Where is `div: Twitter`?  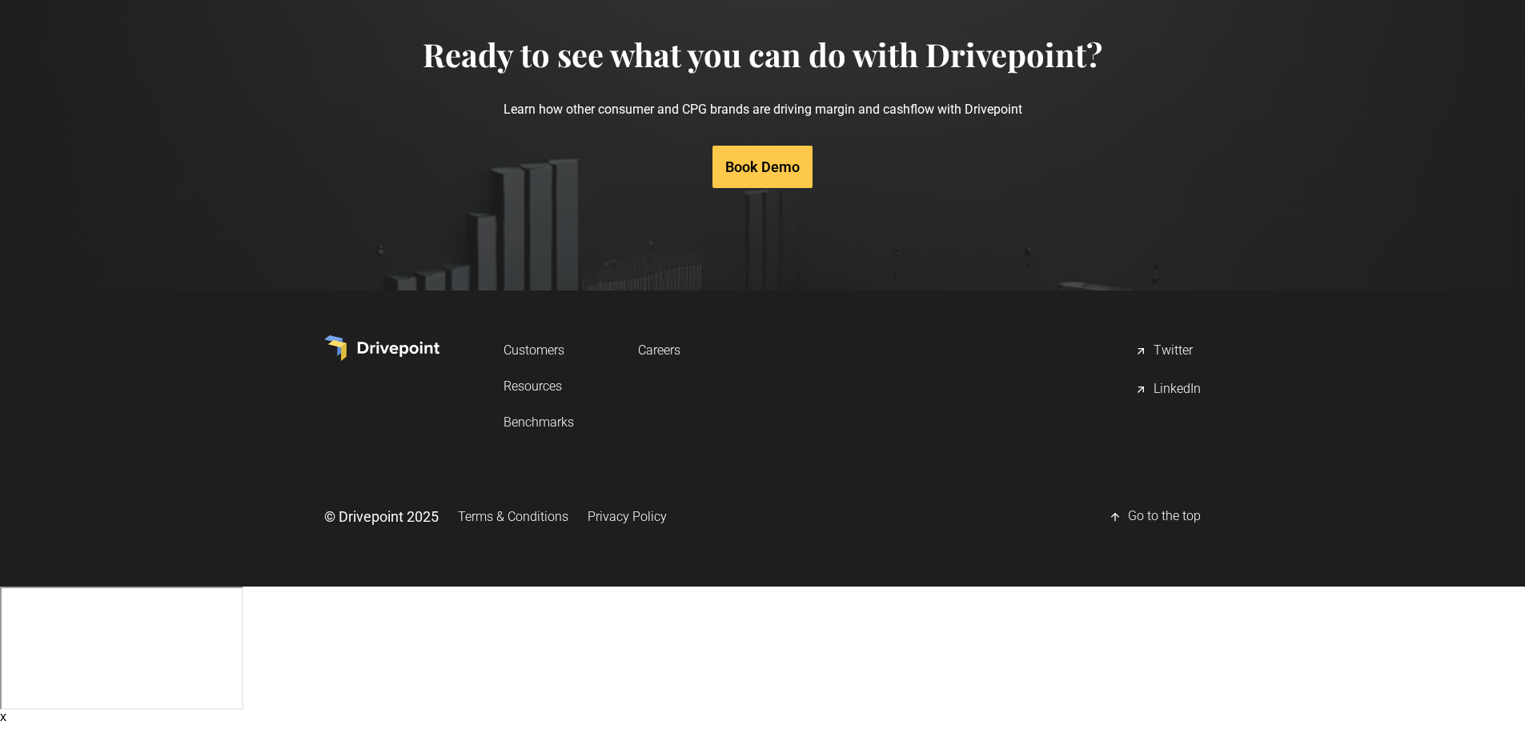
div: Twitter is located at coordinates (1172, 351).